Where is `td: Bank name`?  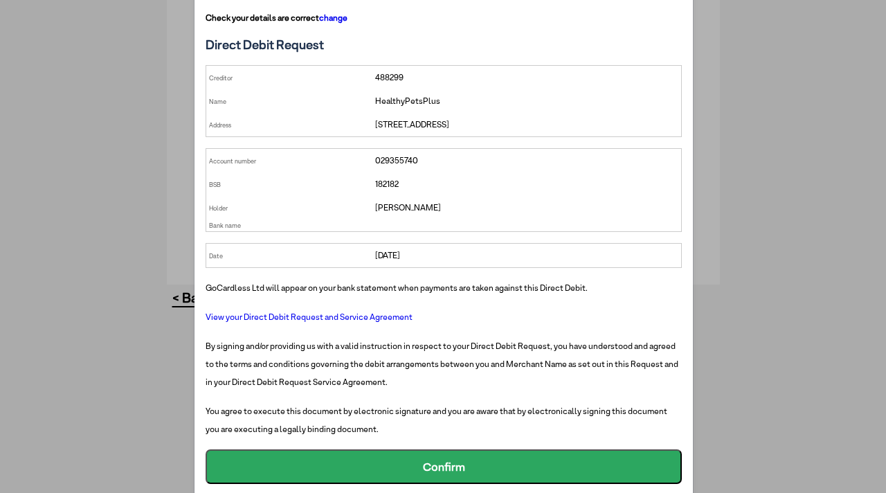
td: Bank name is located at coordinates (289, 226).